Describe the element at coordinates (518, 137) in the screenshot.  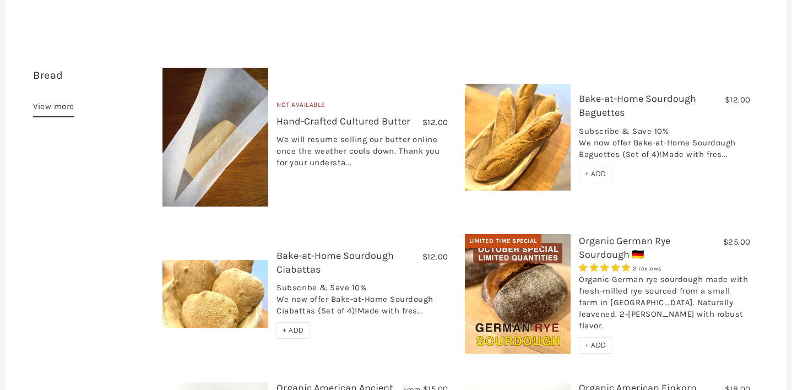
I see `img: Bake-at-Home Sourdough Baguettes` at that location.